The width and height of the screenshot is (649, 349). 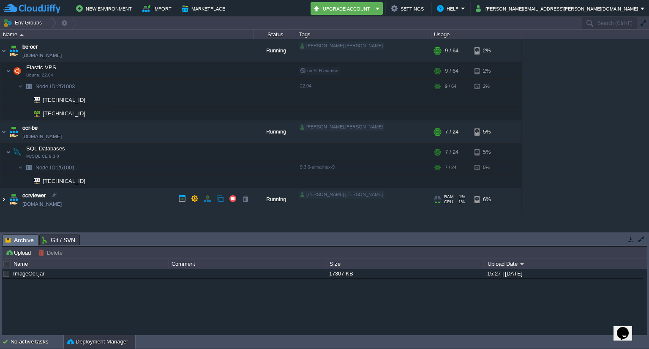 I want to click on a: Node ID:251001, so click(x=55, y=167).